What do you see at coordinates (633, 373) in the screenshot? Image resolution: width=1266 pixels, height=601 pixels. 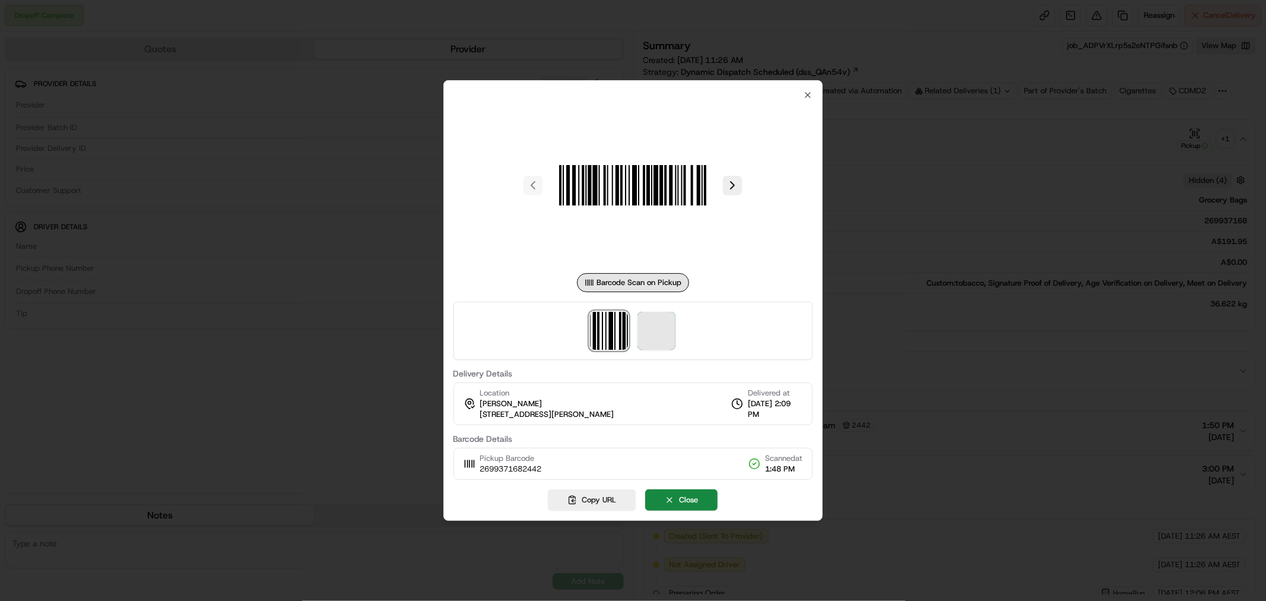 I see `label: Delivery Details` at bounding box center [633, 373].